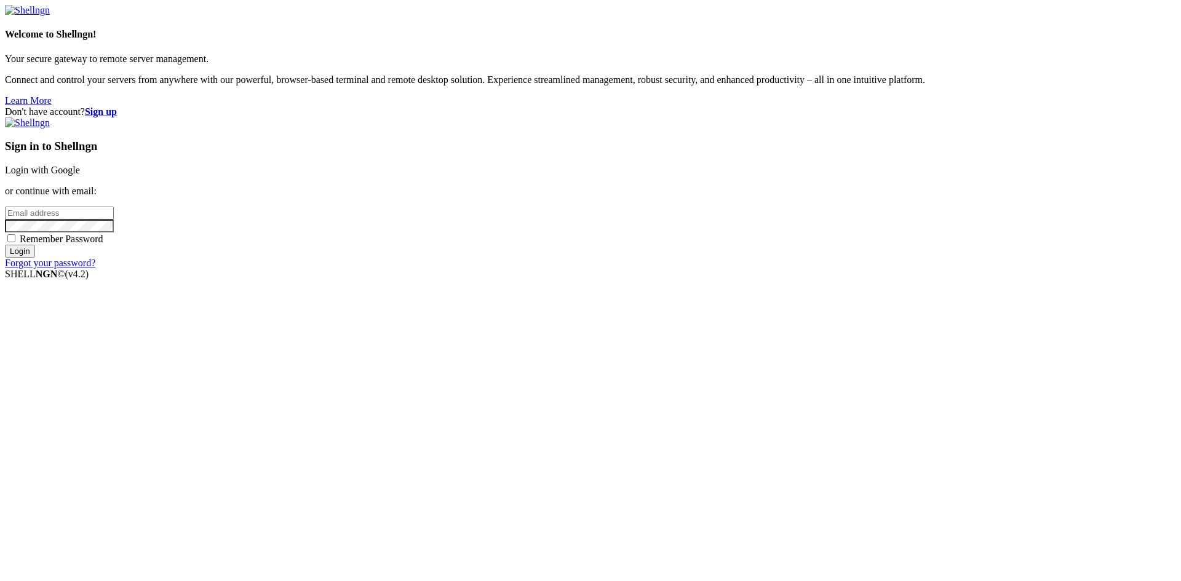 The width and height of the screenshot is (1181, 581). I want to click on p: or continue with email:, so click(591, 191).